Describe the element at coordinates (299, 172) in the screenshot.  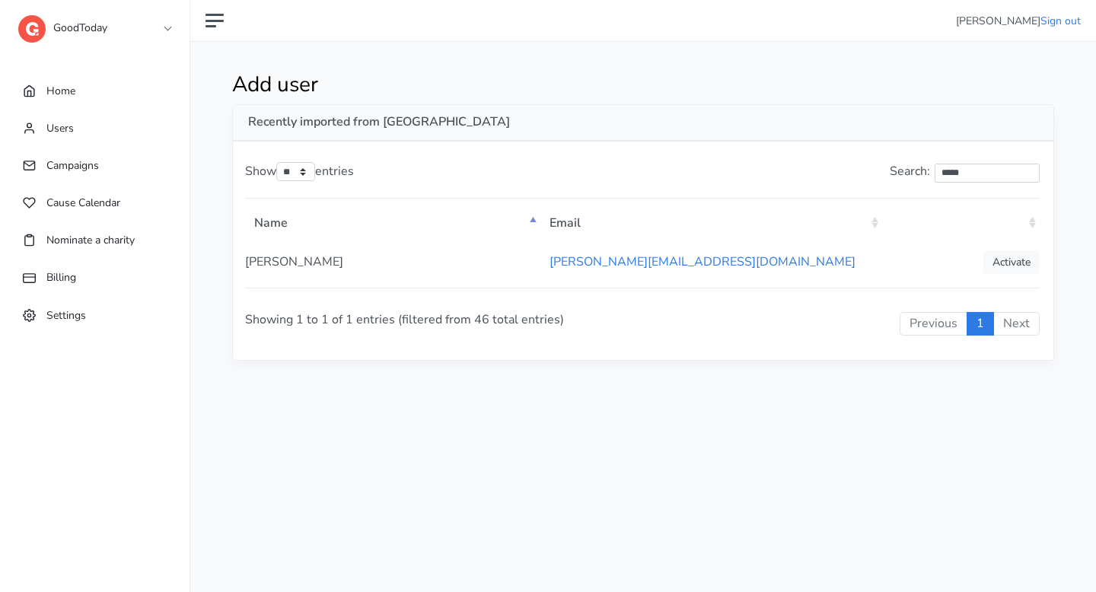
I see `label: Show entries` at that location.